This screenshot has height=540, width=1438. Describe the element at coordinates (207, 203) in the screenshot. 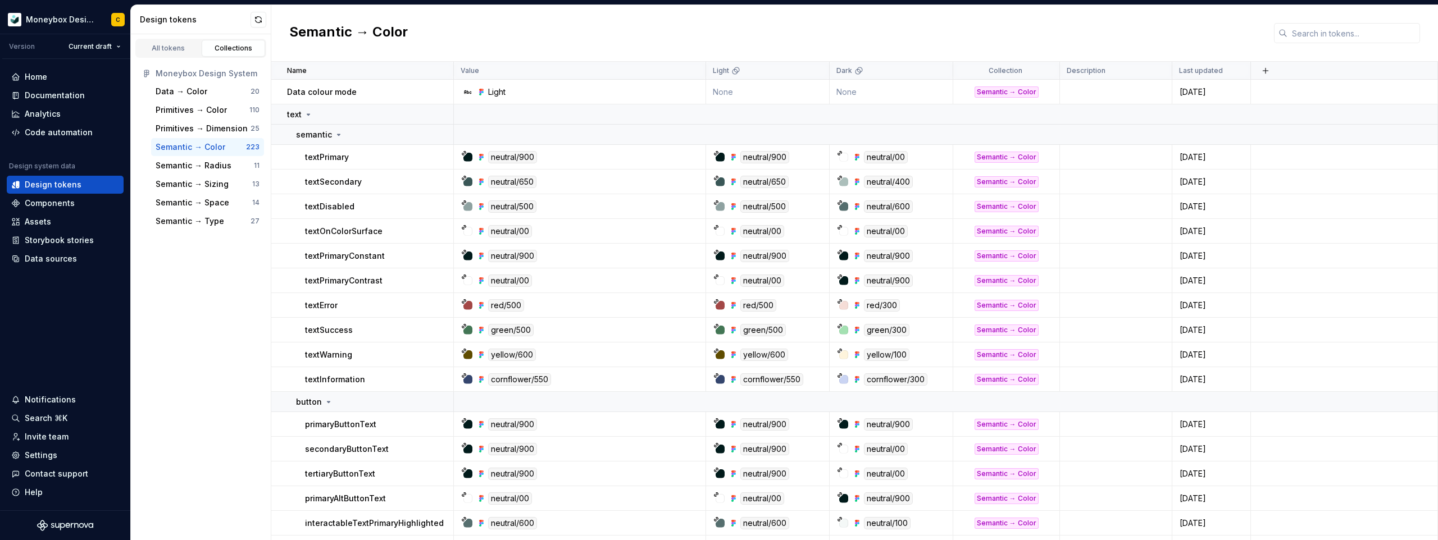

I see `a: Semantic → Space14` at that location.